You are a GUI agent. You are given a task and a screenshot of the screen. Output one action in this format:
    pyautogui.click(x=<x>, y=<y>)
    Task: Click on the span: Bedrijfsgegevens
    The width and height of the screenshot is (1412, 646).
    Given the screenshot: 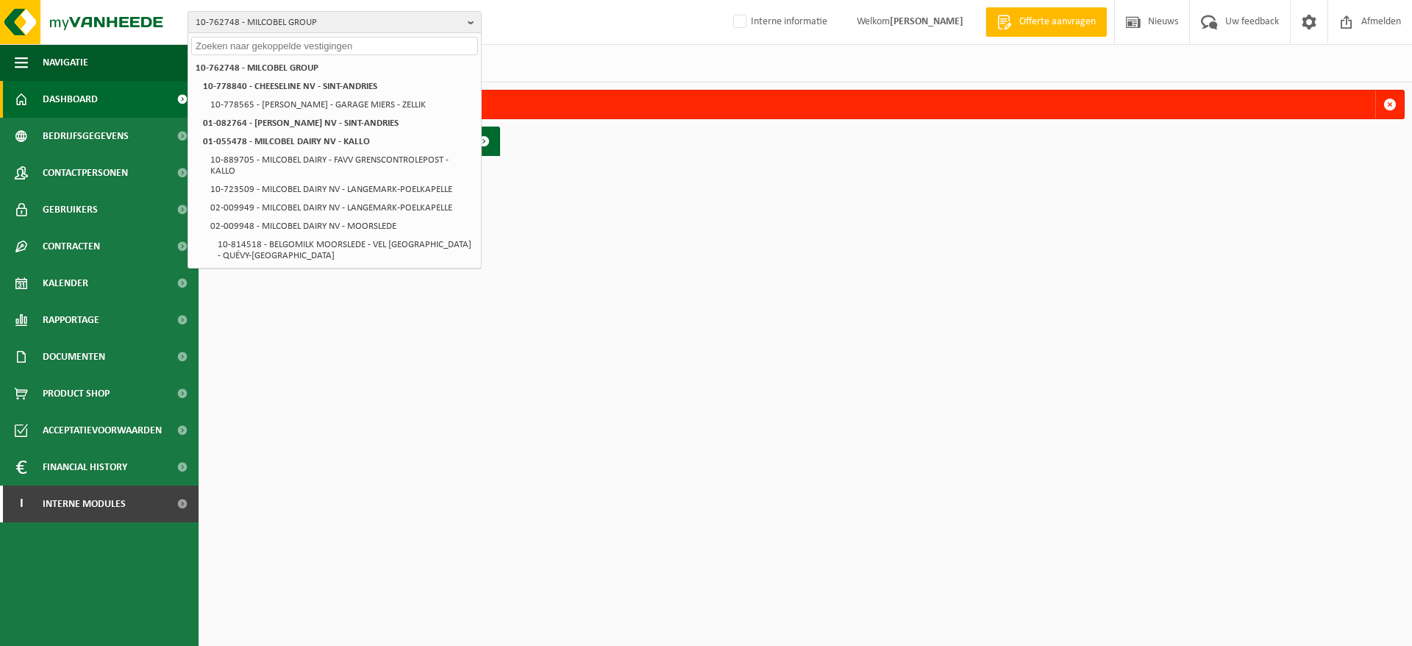 What is the action you would take?
    pyautogui.click(x=85, y=136)
    